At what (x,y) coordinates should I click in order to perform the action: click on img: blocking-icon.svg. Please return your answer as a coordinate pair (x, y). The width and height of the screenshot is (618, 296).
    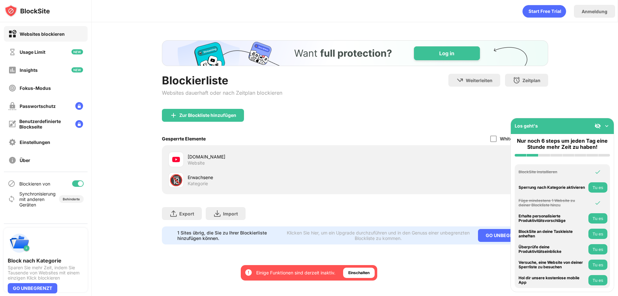
    Looking at the image, I should click on (12, 184).